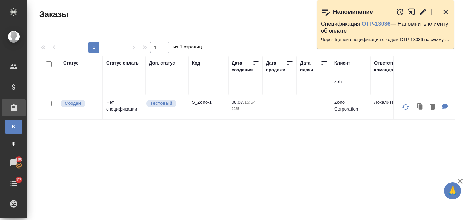 The height and width of the screenshot is (220, 468). What do you see at coordinates (73, 103) in the screenshot?
I see `p: Создан` at bounding box center [73, 103].